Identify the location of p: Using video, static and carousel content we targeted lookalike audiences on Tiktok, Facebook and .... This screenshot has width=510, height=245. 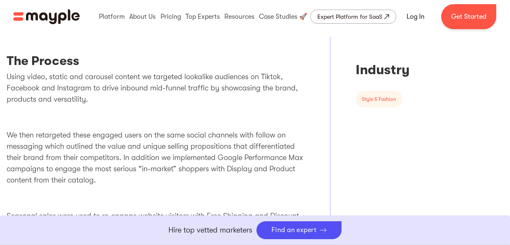
(155, 88).